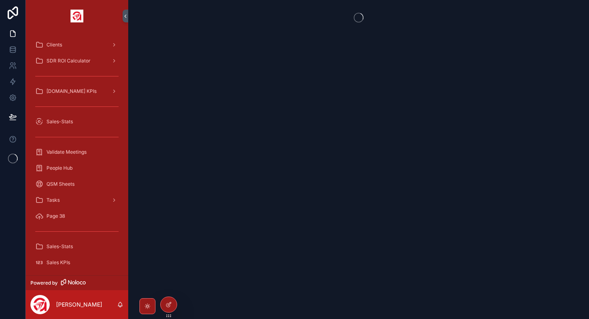  Describe the element at coordinates (77, 200) in the screenshot. I see `a: Tasks` at that location.